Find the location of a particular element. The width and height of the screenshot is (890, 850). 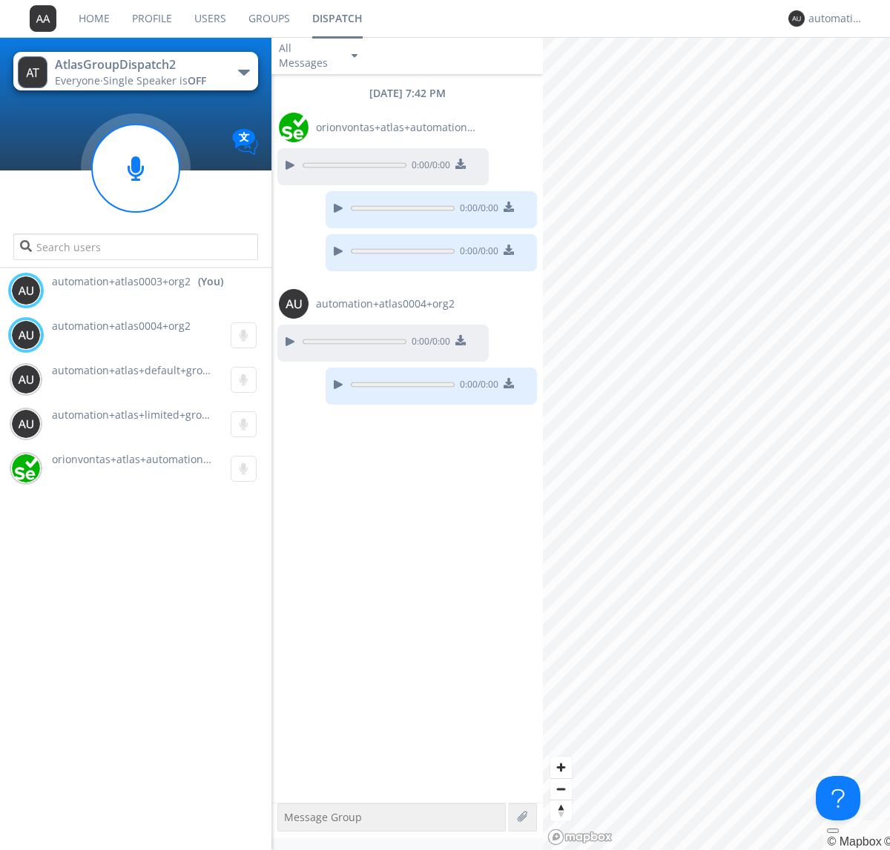

a: Mapbox logo is located at coordinates (580, 837).